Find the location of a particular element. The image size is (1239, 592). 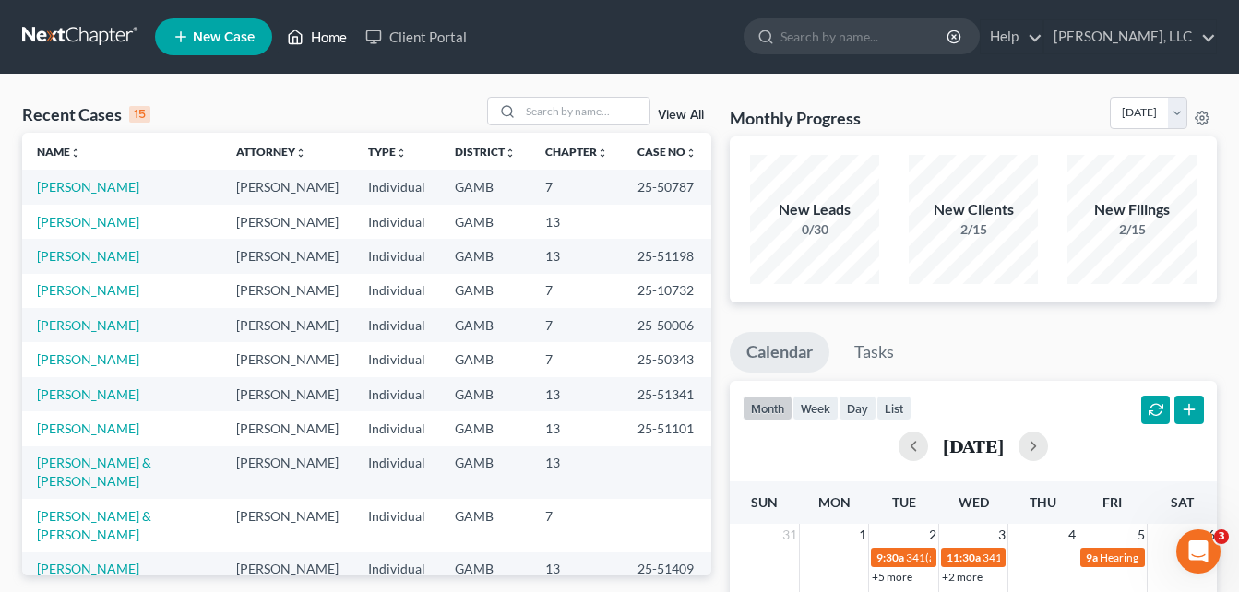

a: View All is located at coordinates (681, 115).